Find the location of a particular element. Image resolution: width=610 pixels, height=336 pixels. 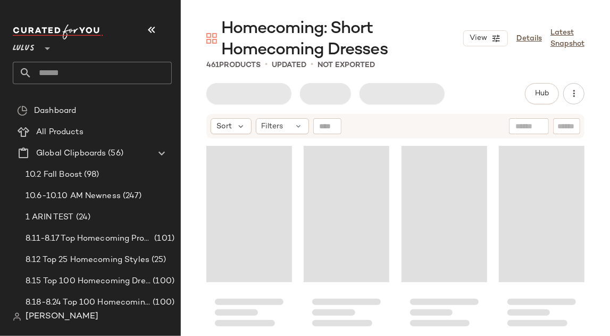

span: Filters is located at coordinates (272, 126).